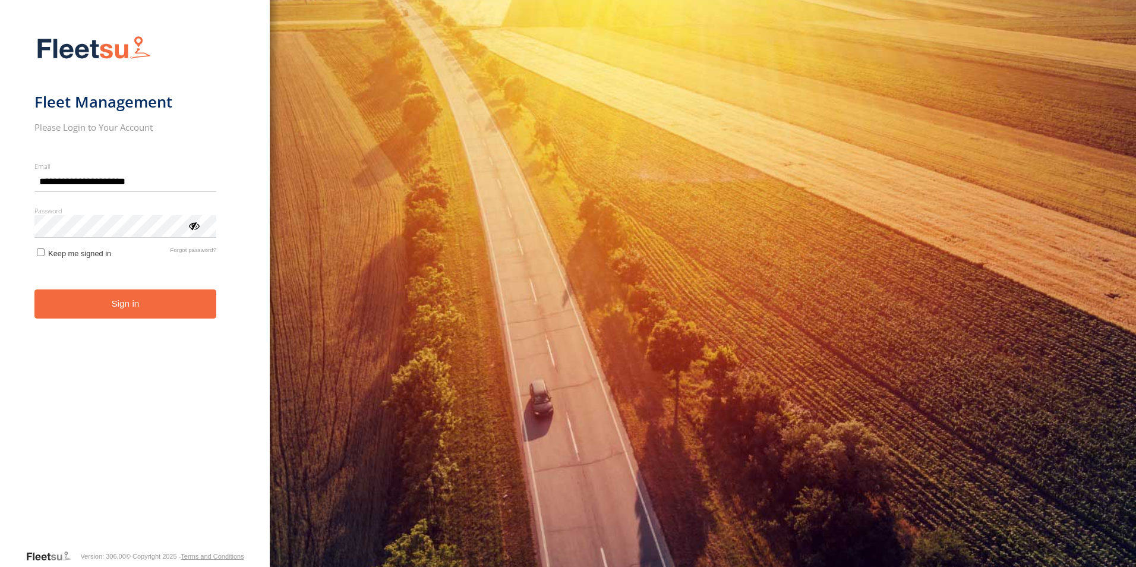 This screenshot has width=1136, height=567. I want to click on div: © Copyright 2025 -, so click(185, 556).